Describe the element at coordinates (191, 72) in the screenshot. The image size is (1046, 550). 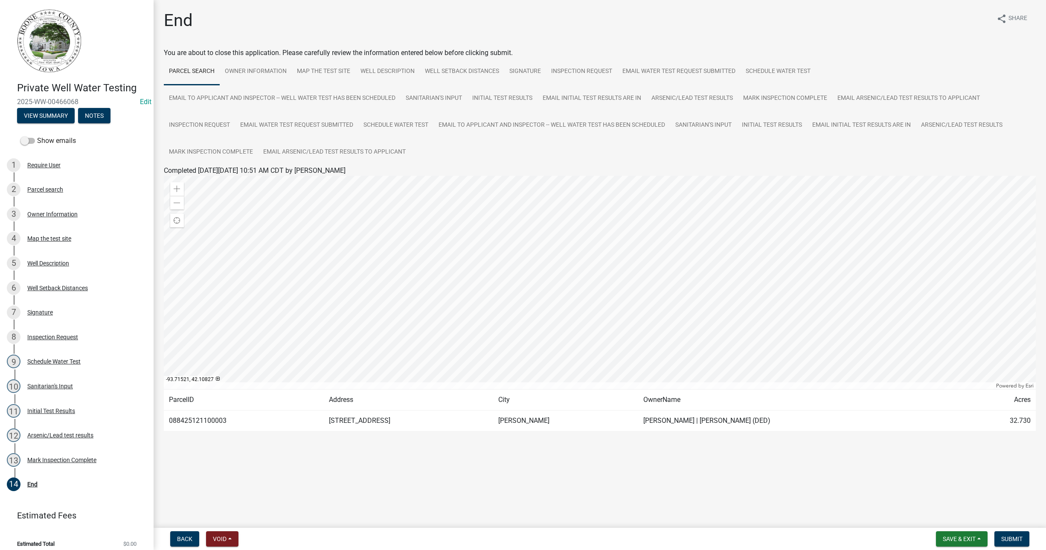
I see `a: Parcel search` at that location.